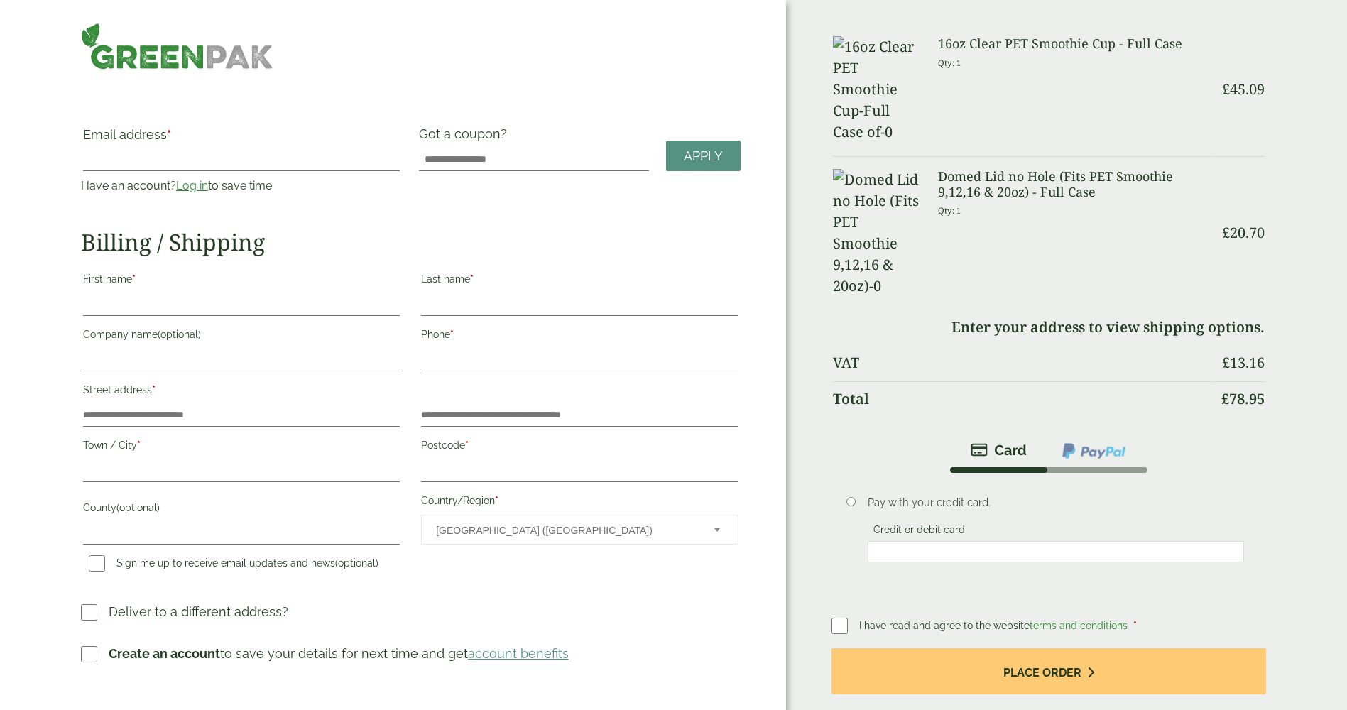 The width and height of the screenshot is (1347, 710). Describe the element at coordinates (580, 530) in the screenshot. I see `span: Country/Region` at that location.